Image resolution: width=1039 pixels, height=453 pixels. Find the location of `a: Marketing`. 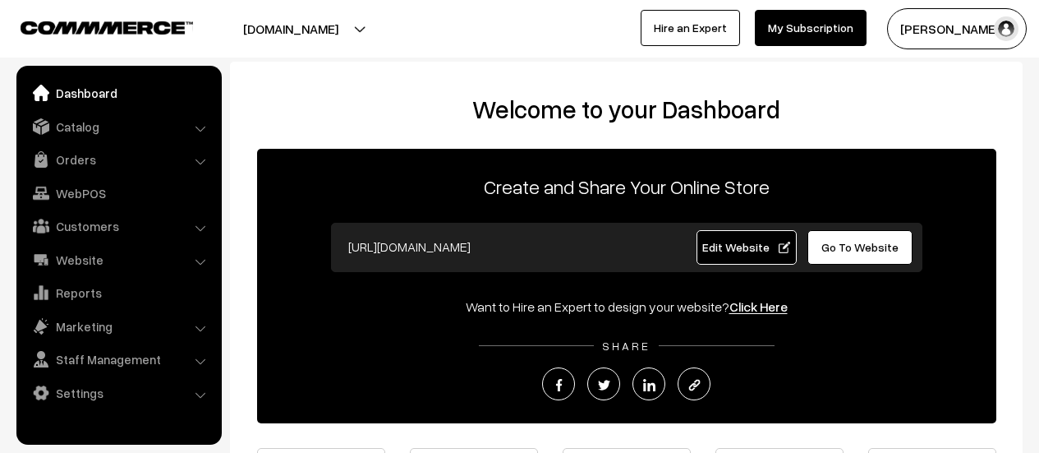

a: Marketing is located at coordinates (118, 326).